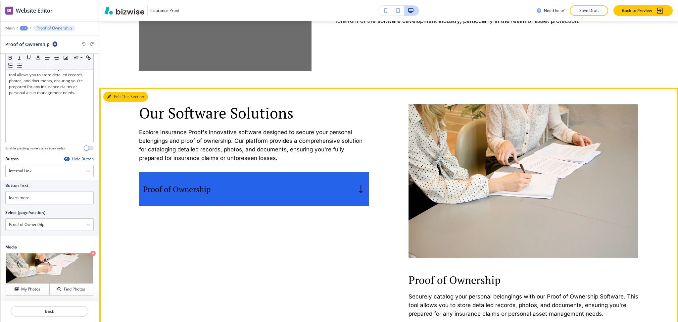 Image resolution: width=678 pixels, height=322 pixels. Describe the element at coordinates (524, 280) in the screenshot. I see `h4: Proof of Ownership` at that location.